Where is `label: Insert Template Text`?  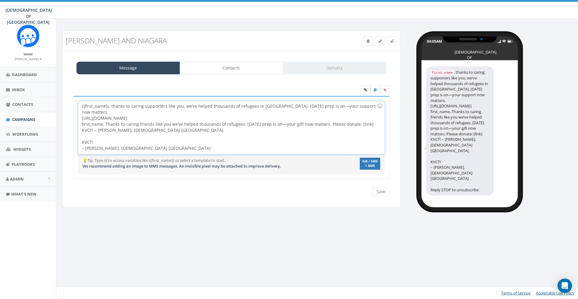
label: Insert Template Text is located at coordinates (375, 90).